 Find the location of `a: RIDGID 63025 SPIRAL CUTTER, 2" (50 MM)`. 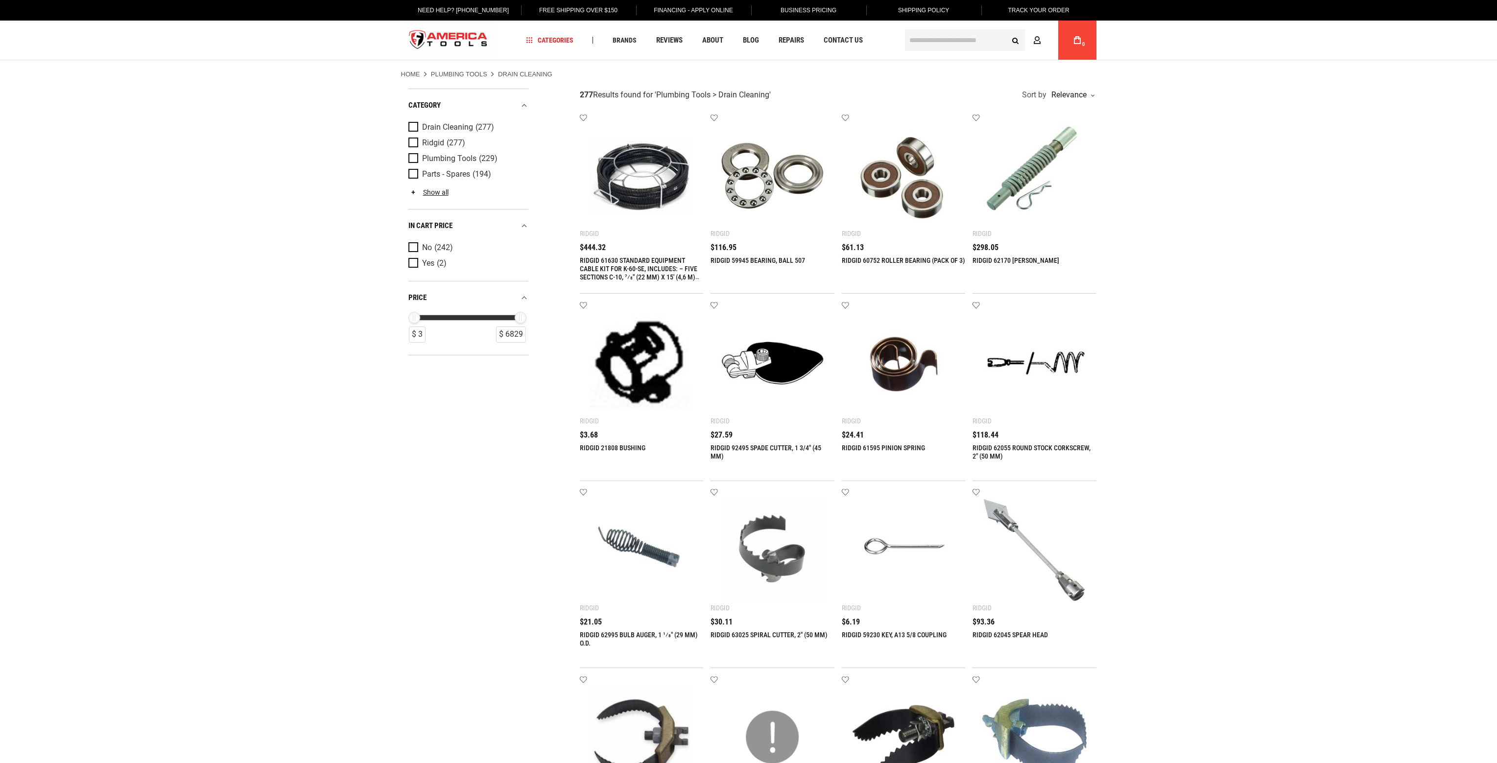

a: RIDGID 63025 SPIRAL CUTTER, 2" (50 MM) is located at coordinates (769, 635).